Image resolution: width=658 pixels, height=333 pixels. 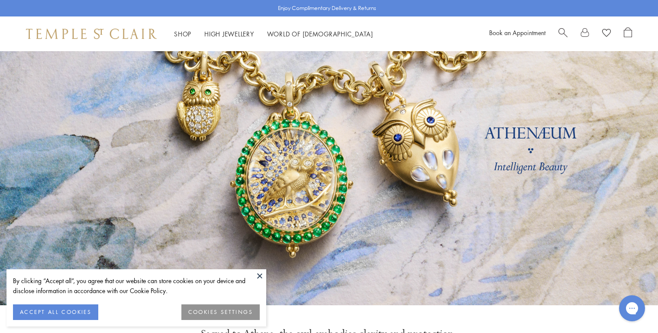 I want to click on a: Book an Appointment, so click(x=518, y=32).